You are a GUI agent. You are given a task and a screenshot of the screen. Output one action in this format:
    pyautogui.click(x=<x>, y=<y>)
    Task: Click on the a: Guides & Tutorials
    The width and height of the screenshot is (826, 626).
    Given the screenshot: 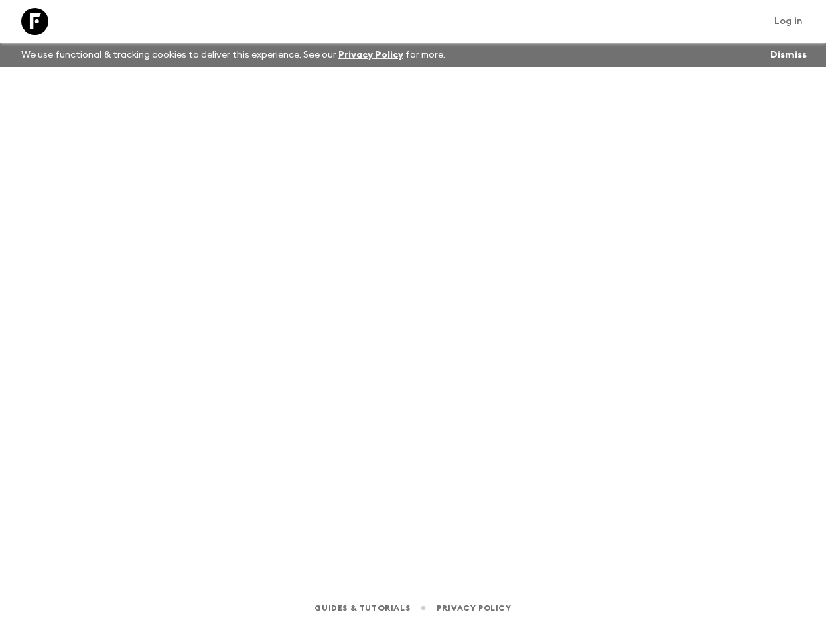 What is the action you would take?
    pyautogui.click(x=362, y=608)
    